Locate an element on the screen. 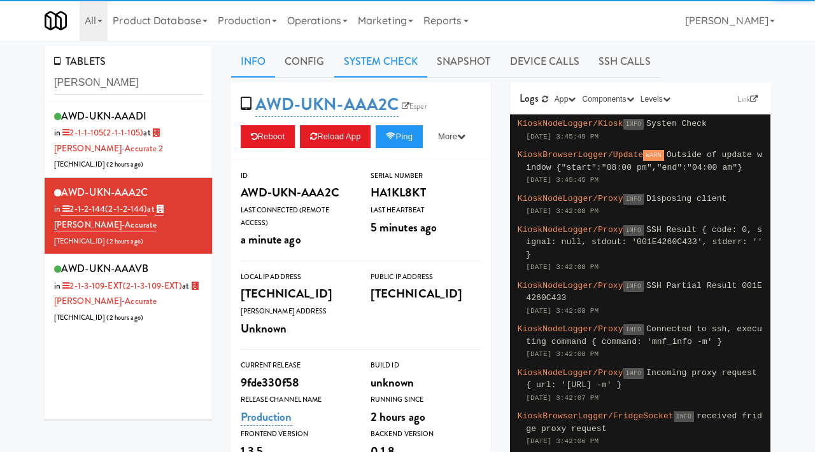 The height and width of the screenshot is (452, 815). div: Running Since is located at coordinates (426, 400).